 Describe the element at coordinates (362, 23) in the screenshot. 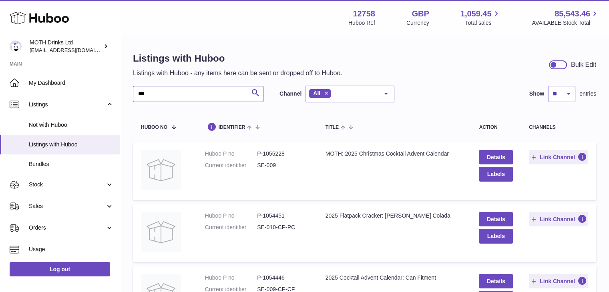

I see `div: Huboo Ref` at that location.